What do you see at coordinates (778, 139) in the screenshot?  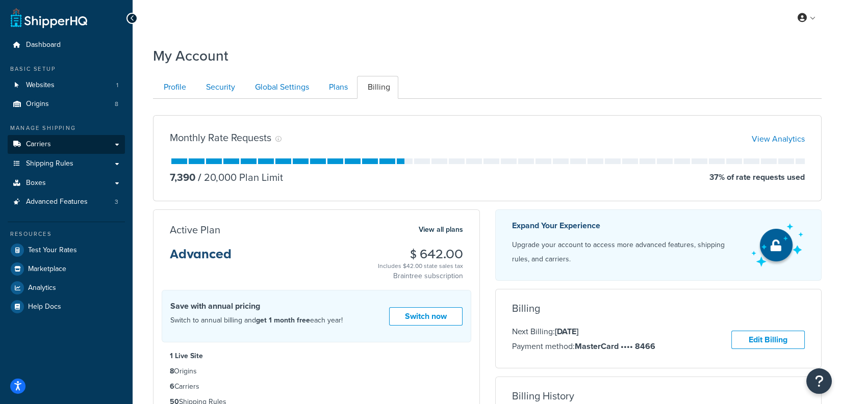 I see `a: View Analytics` at bounding box center [778, 139].